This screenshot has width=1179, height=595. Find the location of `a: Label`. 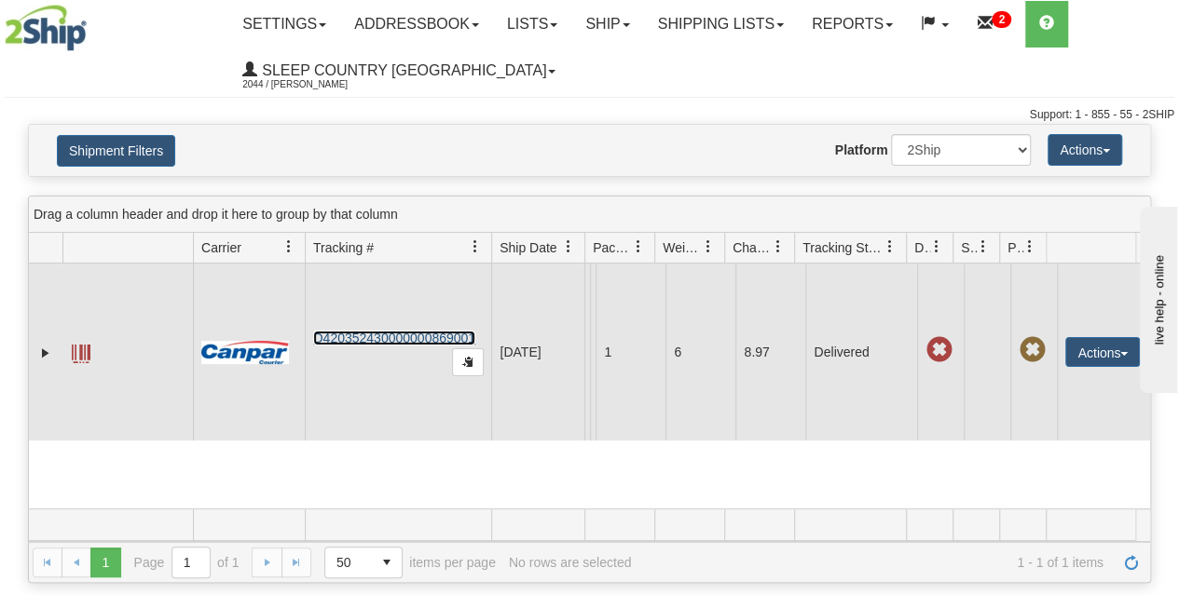

a: Label is located at coordinates (81, 351).